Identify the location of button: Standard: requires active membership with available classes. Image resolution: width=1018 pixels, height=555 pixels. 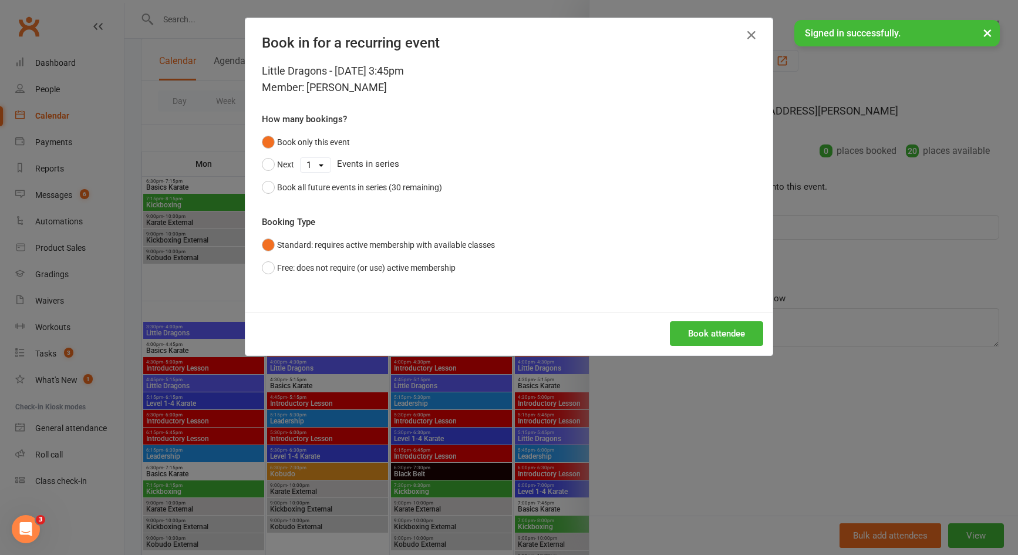
(378, 245).